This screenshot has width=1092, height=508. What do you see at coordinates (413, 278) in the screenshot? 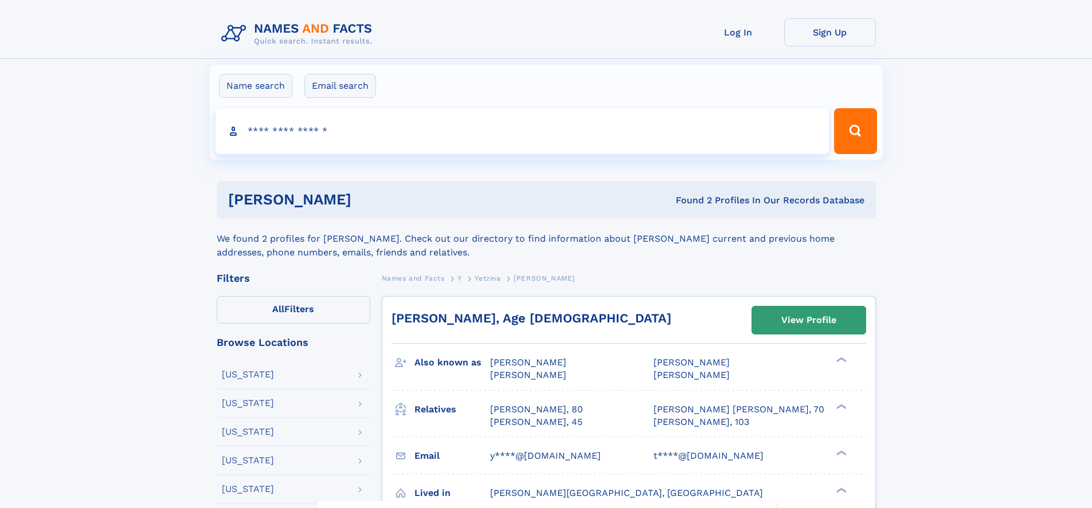
I see `a: Names and Facts` at bounding box center [413, 278].